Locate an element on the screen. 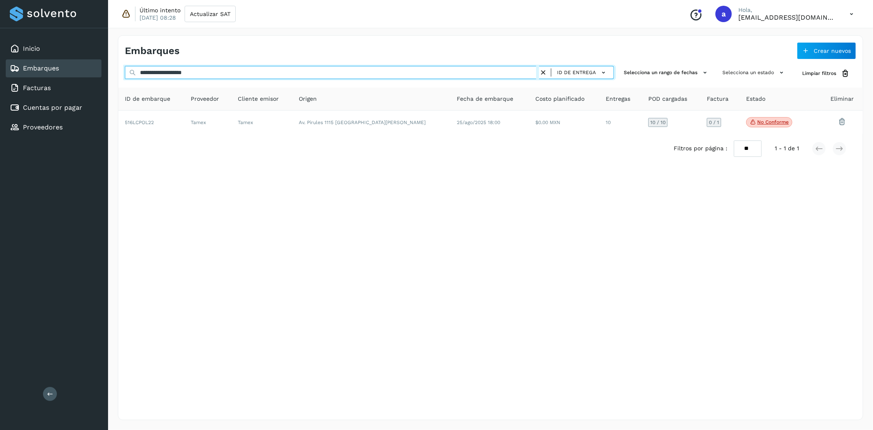  p: No conforme is located at coordinates (773, 122).